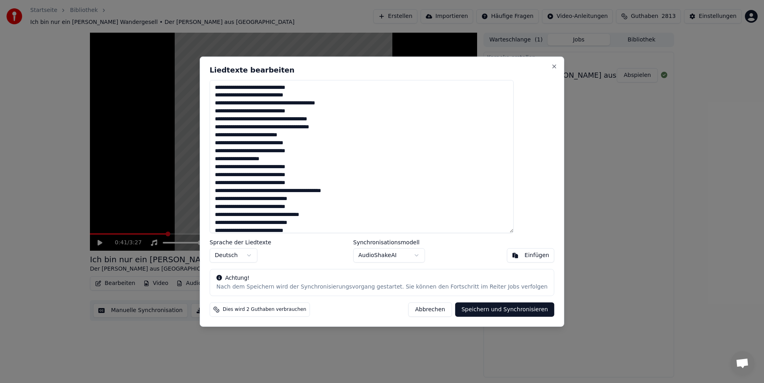 The width and height of the screenshot is (764, 383). Describe the element at coordinates (382, 278) in the screenshot. I see `div: Achtung!` at that location.